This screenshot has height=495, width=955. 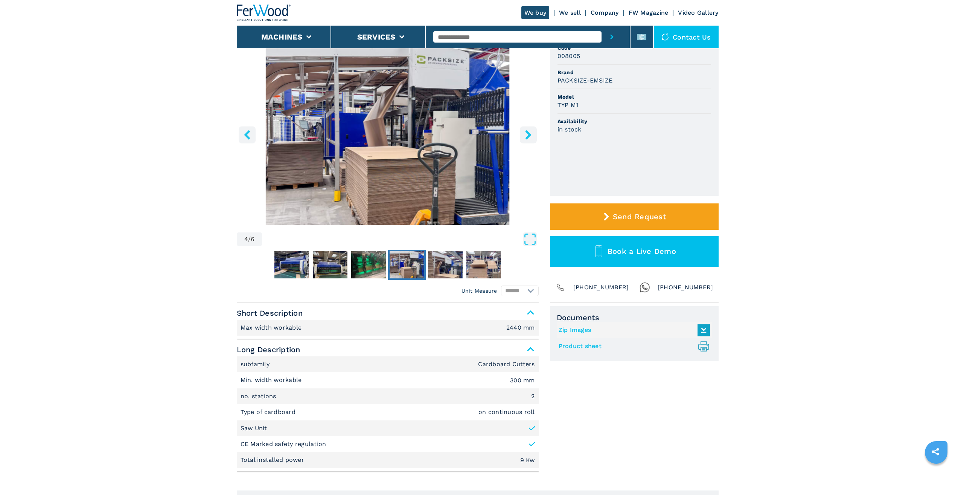 I want to click on p: no. stations, so click(x=259, y=396).